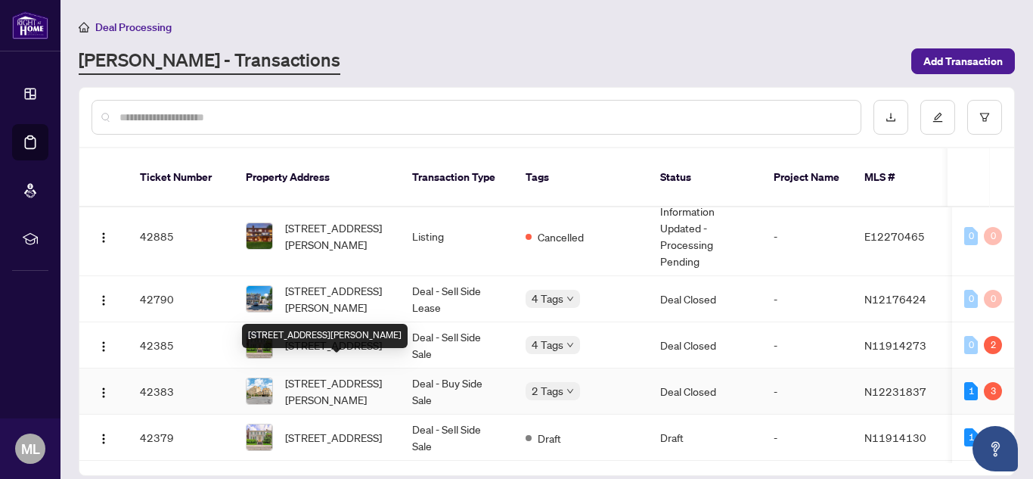 Image resolution: width=1033 pixels, height=479 pixels. I want to click on th: Status, so click(705, 178).